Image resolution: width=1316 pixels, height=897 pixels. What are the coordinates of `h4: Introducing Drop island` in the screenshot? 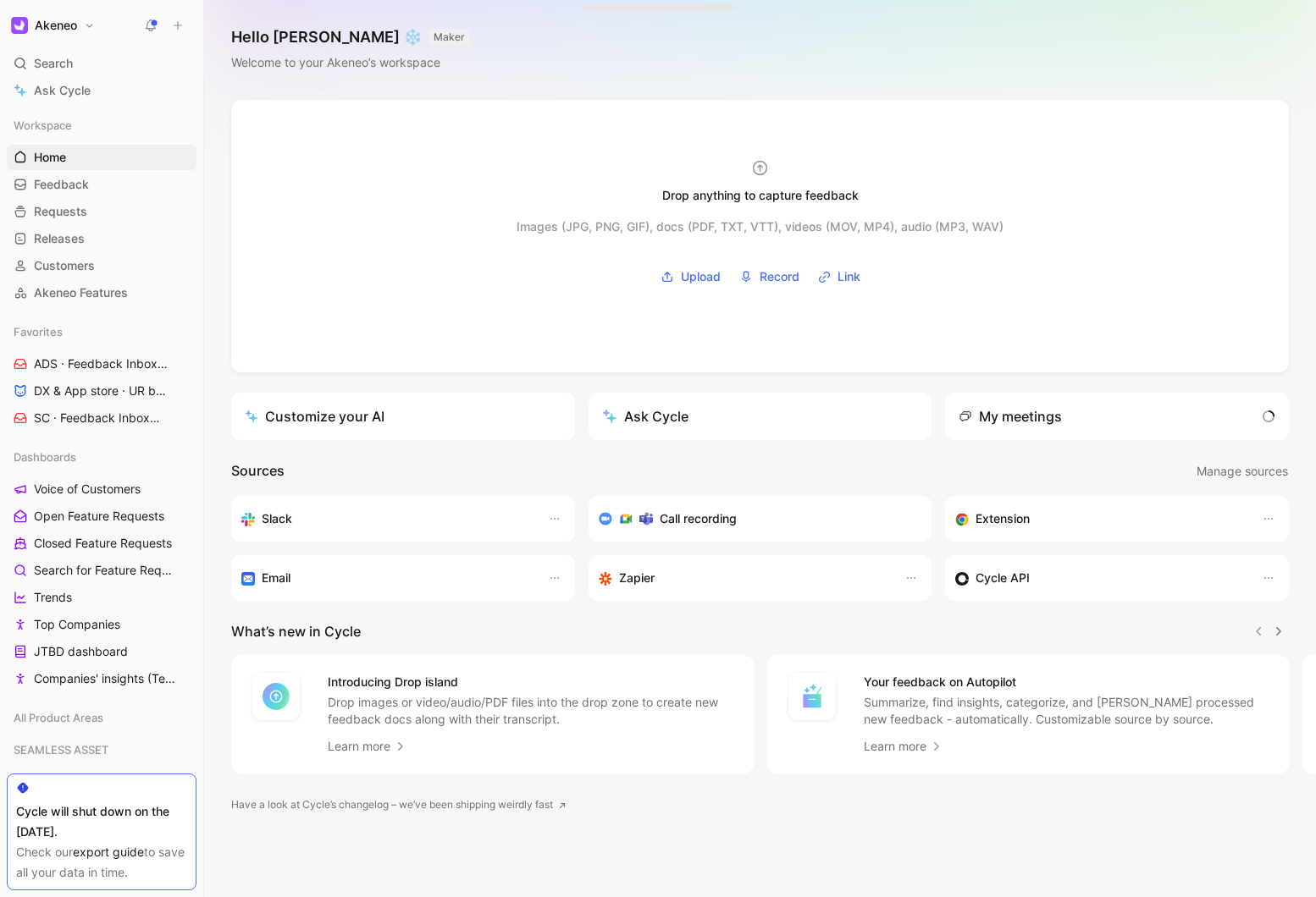 It's located at (530, 682).